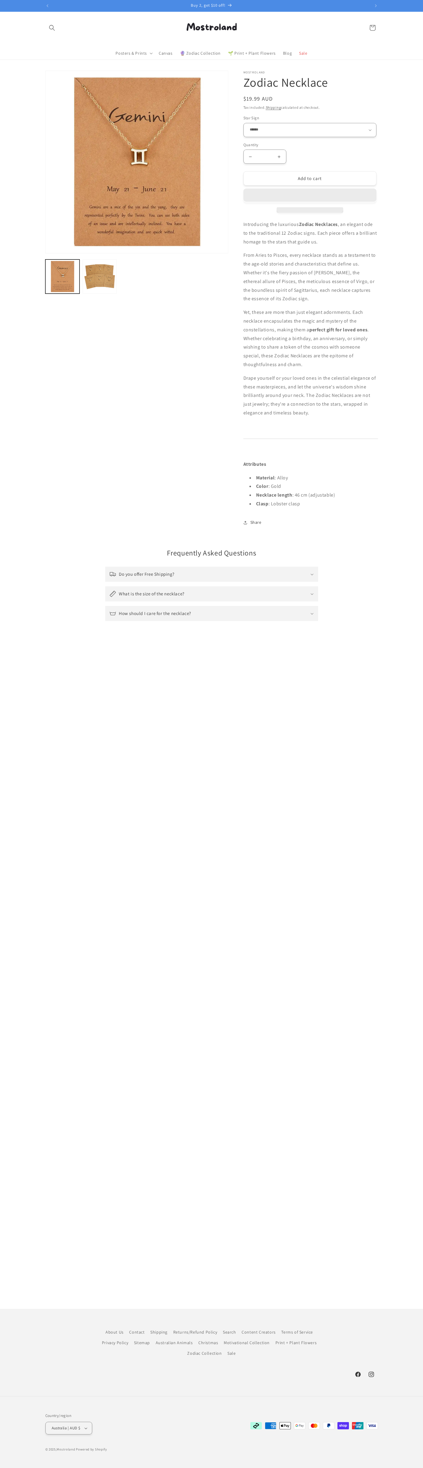  I want to click on a: Canvas, so click(166, 53).